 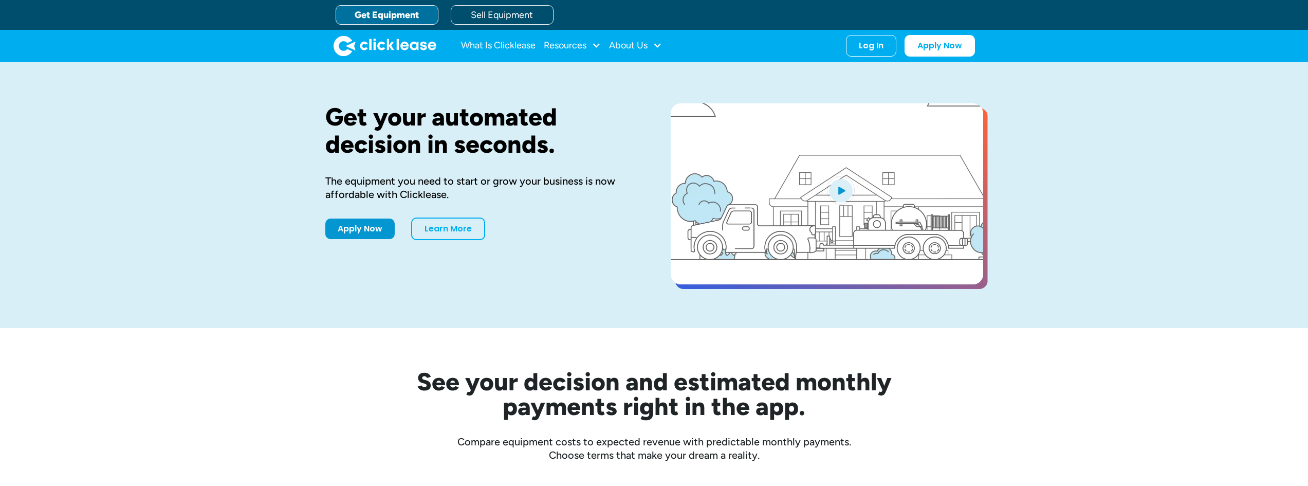 What do you see at coordinates (482, 131) in the screenshot?
I see `h1: Get your automated decision in seconds.` at bounding box center [482, 131].